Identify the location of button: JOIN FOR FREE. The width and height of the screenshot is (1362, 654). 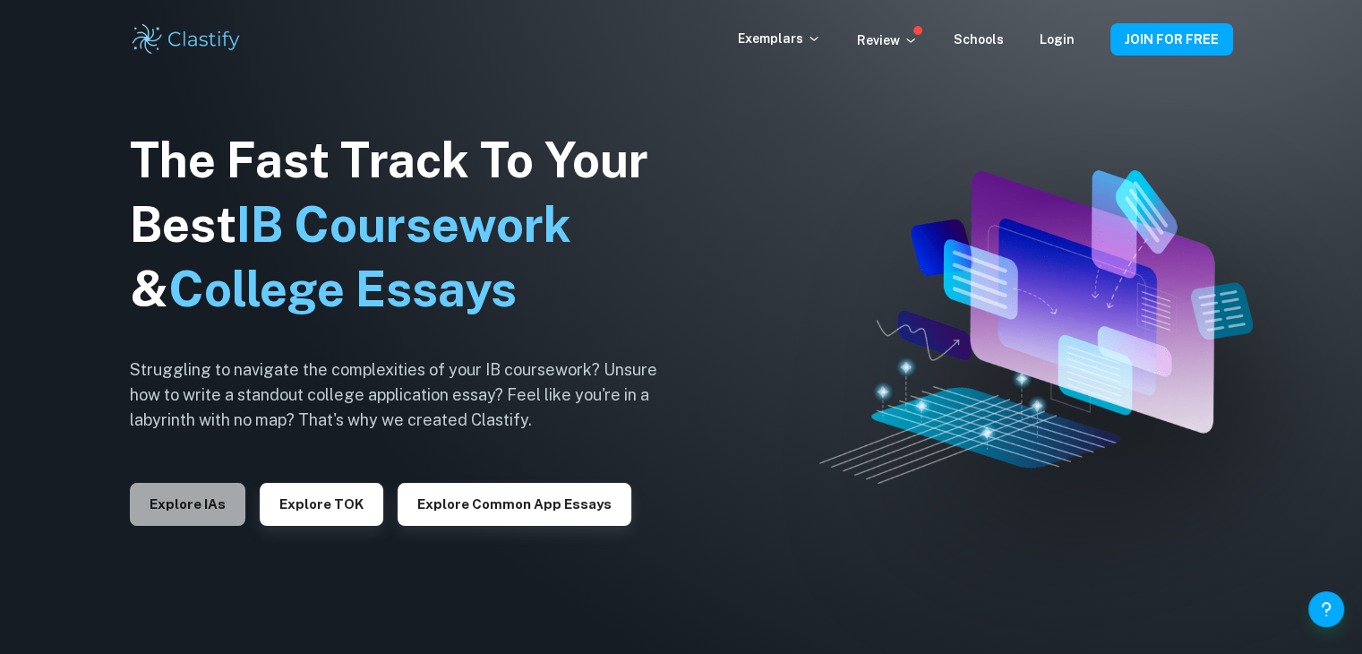
(1171, 39).